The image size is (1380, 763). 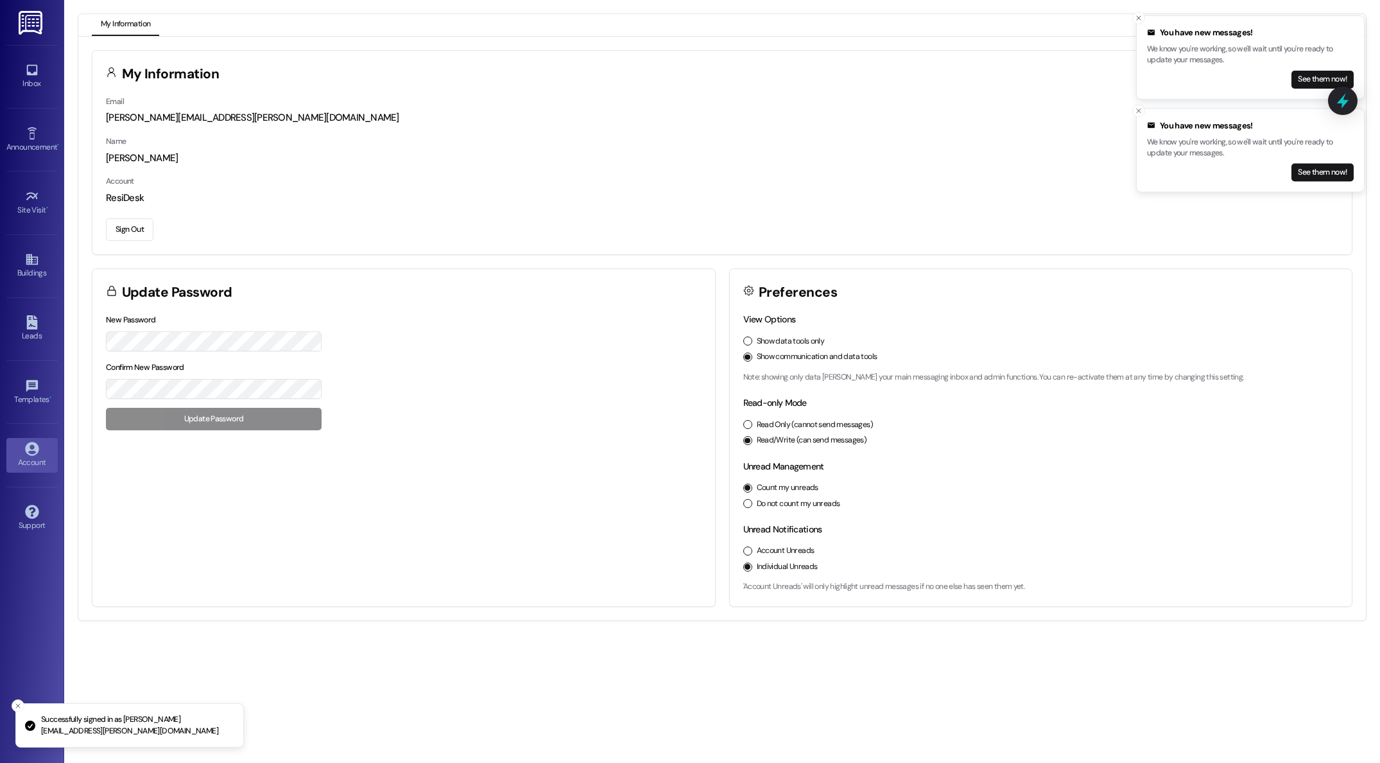 I want to click on p: 'Account Unreads' will only highlight unread messages if no one else has seen them yet., so click(x=1041, y=587).